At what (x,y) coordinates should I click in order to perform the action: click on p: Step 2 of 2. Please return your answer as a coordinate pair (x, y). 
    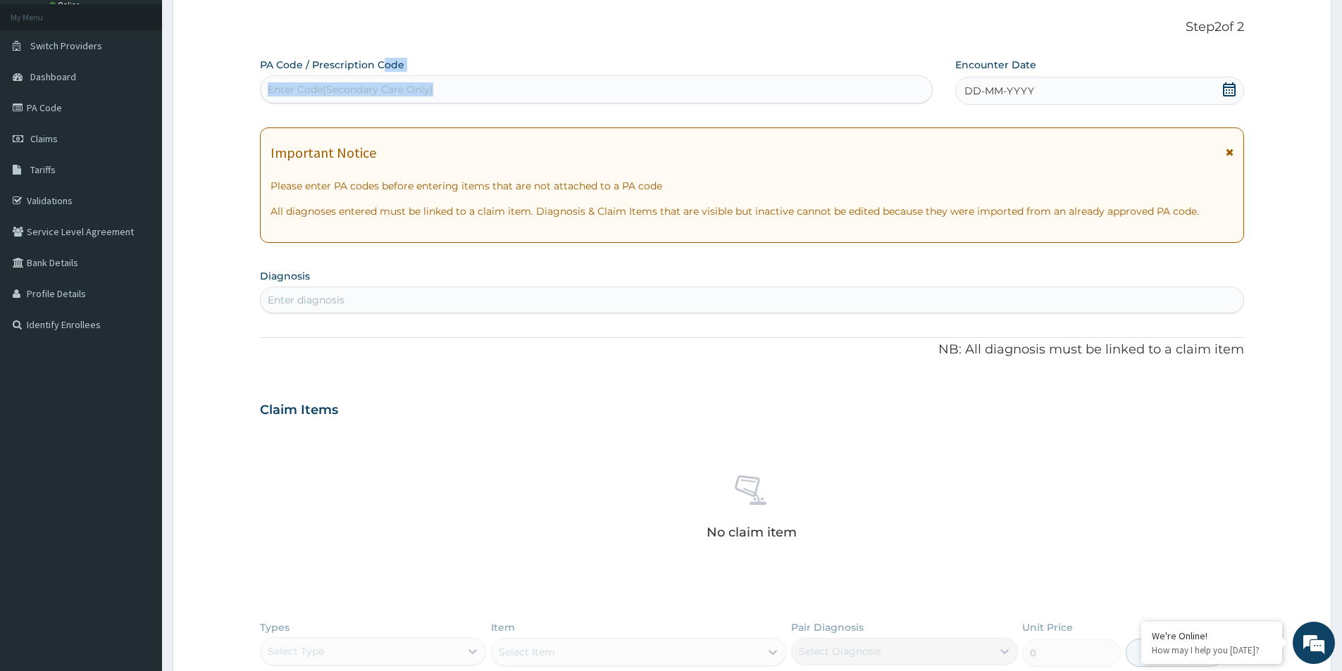
    Looking at the image, I should click on (751, 27).